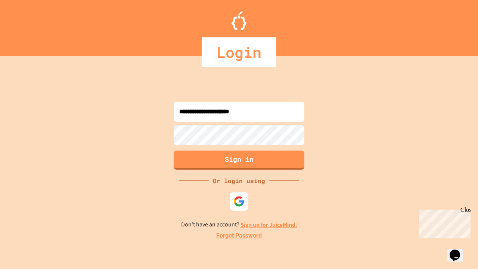  Describe the element at coordinates (27, 25) in the screenshot. I see `div: Chat with us now!Close` at that location.